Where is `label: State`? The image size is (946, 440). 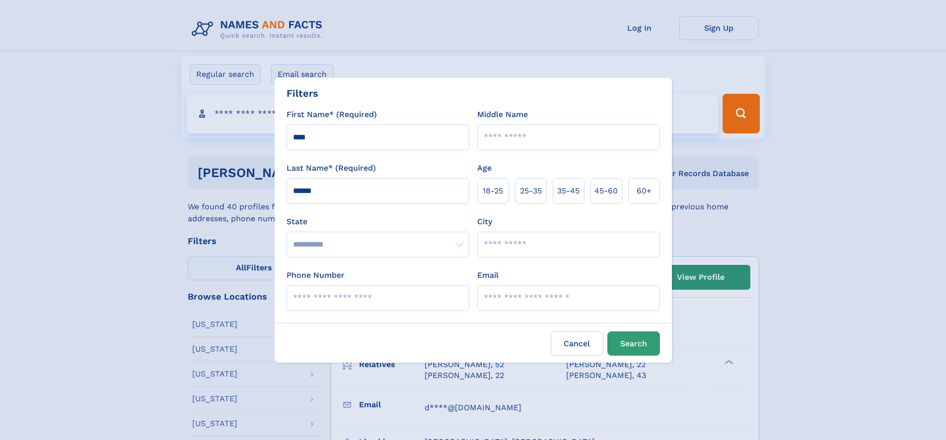
label: State is located at coordinates (378, 222).